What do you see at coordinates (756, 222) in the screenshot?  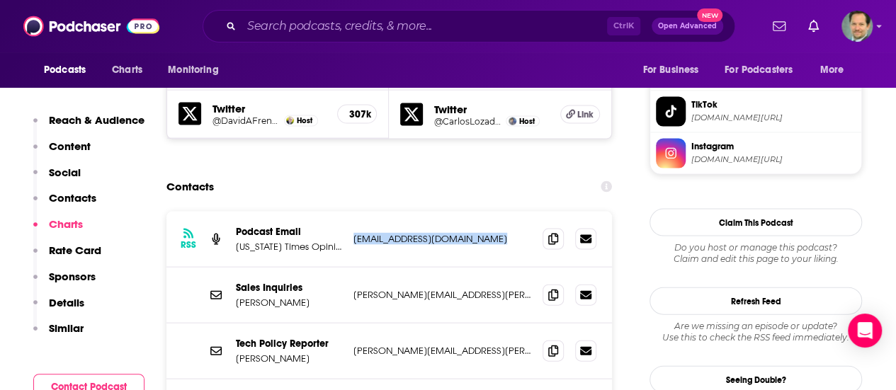 I see `button: Claim This Podcast` at bounding box center [756, 222].